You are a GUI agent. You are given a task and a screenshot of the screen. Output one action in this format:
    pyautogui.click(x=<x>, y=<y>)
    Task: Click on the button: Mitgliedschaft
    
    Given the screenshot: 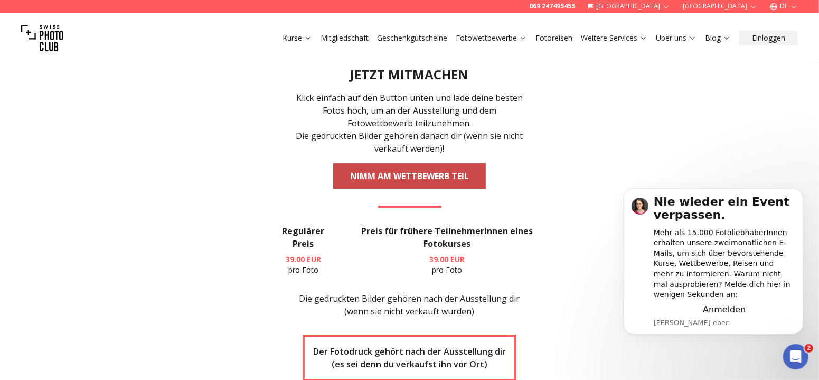 What is the action you would take?
    pyautogui.click(x=344, y=38)
    